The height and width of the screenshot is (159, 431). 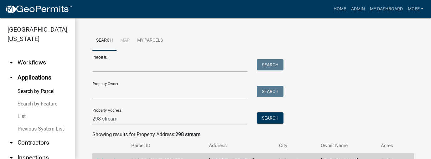 I want to click on th: Owner Name, so click(x=347, y=146).